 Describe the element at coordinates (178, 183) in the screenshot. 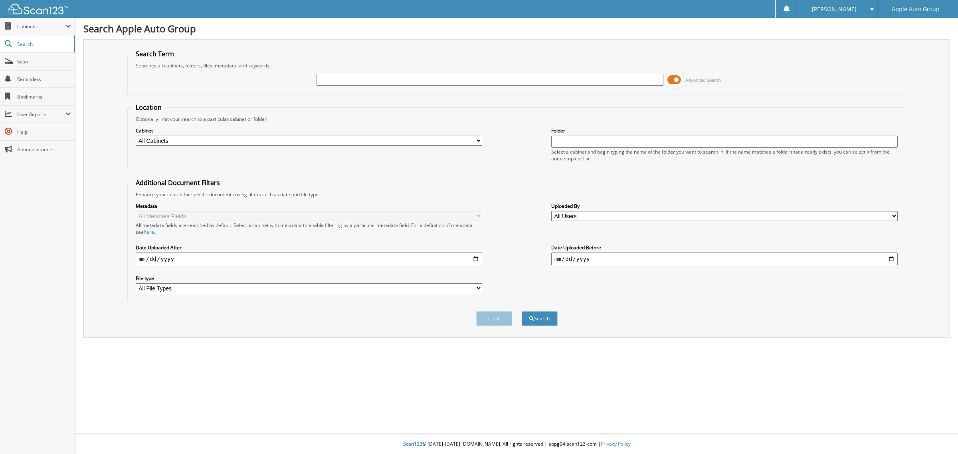

I see `legend: Additional Document Filters` at that location.